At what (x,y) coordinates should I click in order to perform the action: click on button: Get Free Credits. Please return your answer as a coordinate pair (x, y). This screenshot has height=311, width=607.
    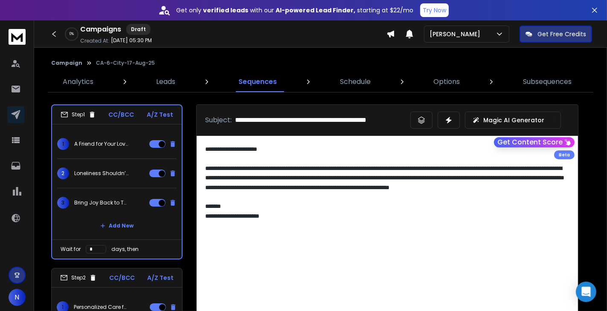
    Looking at the image, I should click on (556, 34).